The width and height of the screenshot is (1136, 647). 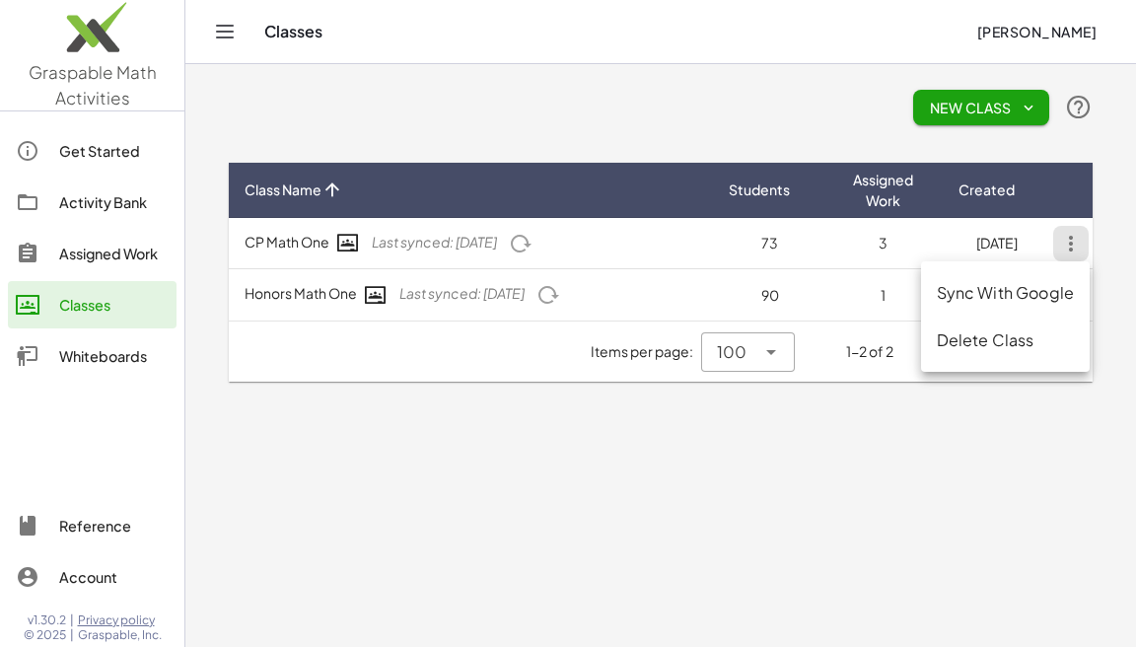 I want to click on div: Delete Class, so click(x=1005, y=340).